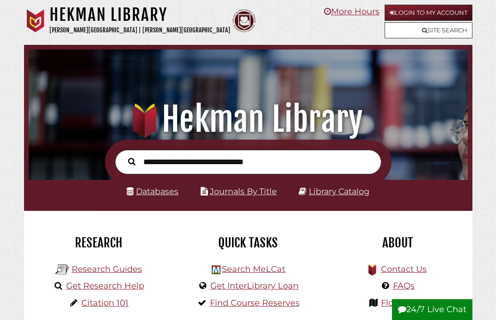  What do you see at coordinates (243, 191) in the screenshot?
I see `a: Journals By Title` at bounding box center [243, 191].